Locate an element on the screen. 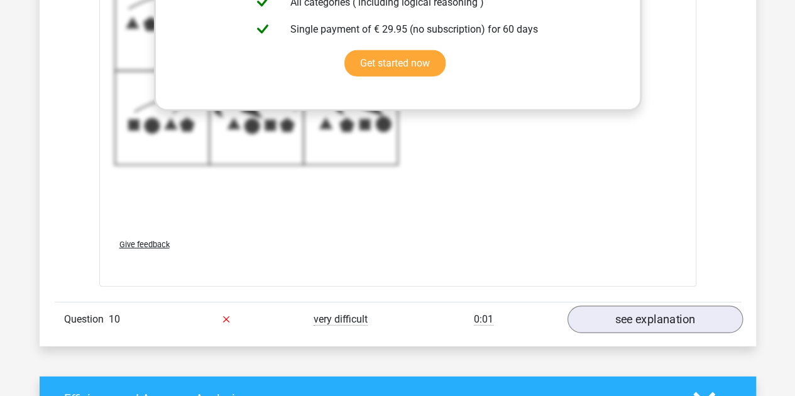 This screenshot has width=795, height=396. span: Question is located at coordinates (86, 320).